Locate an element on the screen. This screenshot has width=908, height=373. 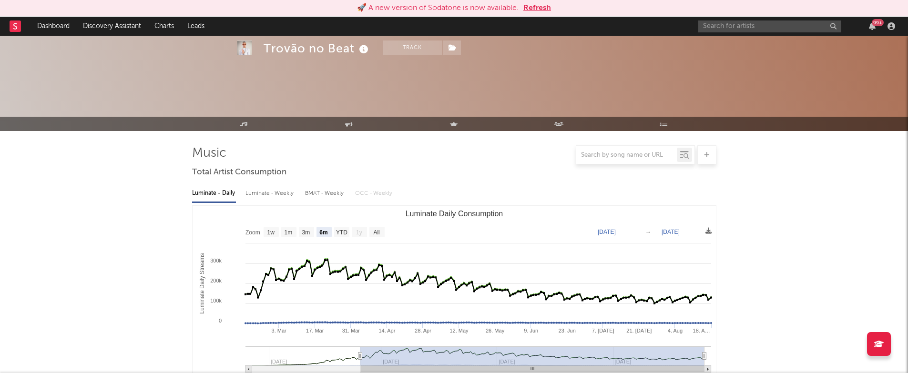
text: Luminate Daily Streams is located at coordinates (202, 283).